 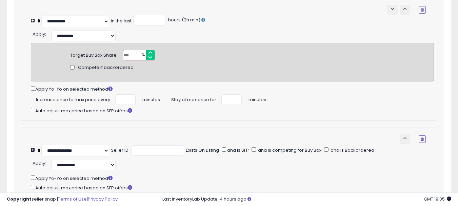 I want to click on div: seller snap | |, so click(x=62, y=199).